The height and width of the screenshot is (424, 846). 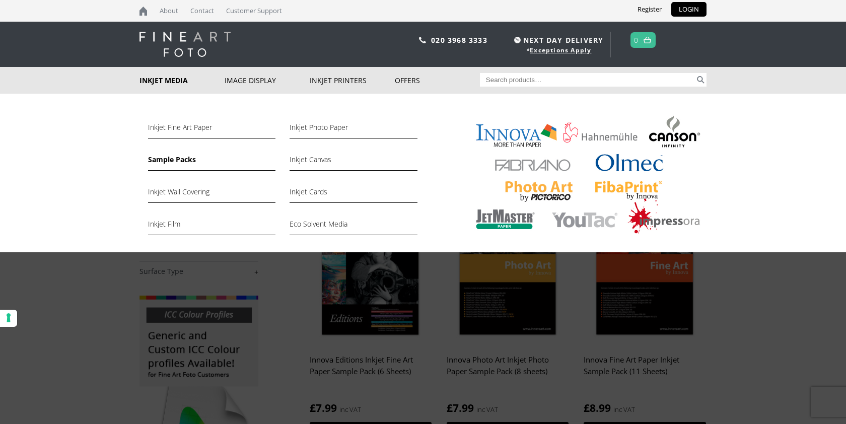 I want to click on a: Image Display, so click(x=267, y=80).